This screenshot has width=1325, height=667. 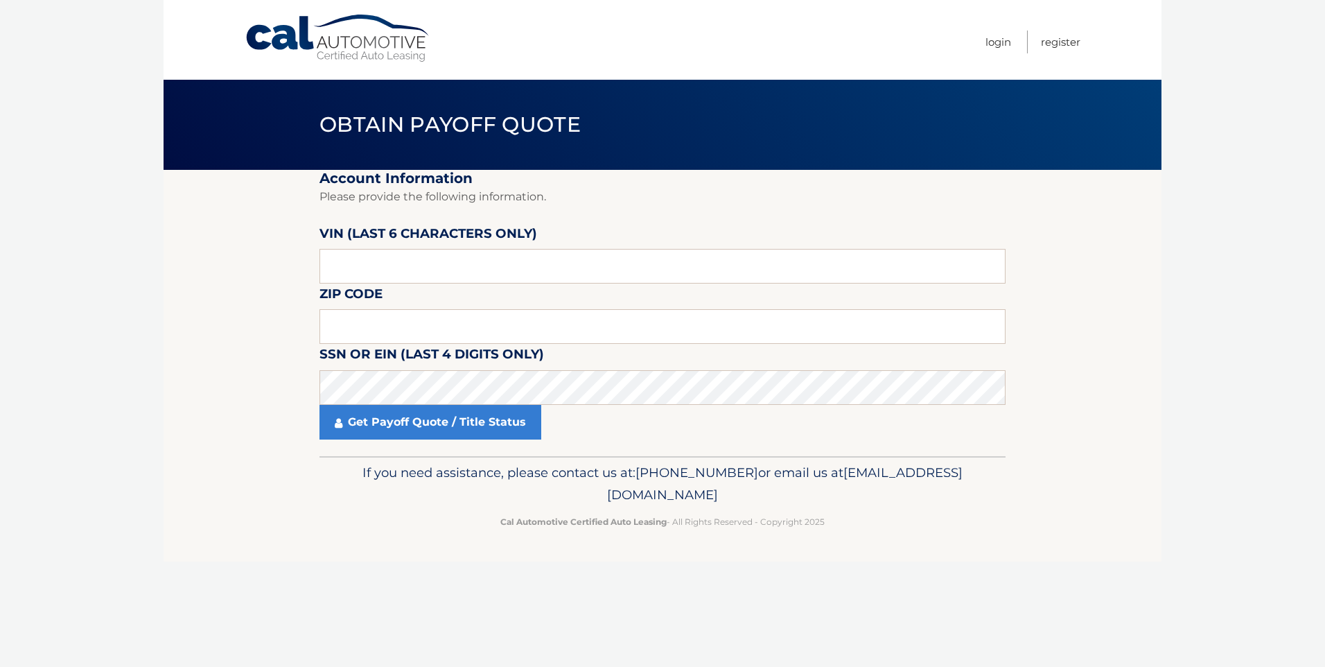 What do you see at coordinates (450, 124) in the screenshot?
I see `span: Obtain Payoff Quote` at bounding box center [450, 124].